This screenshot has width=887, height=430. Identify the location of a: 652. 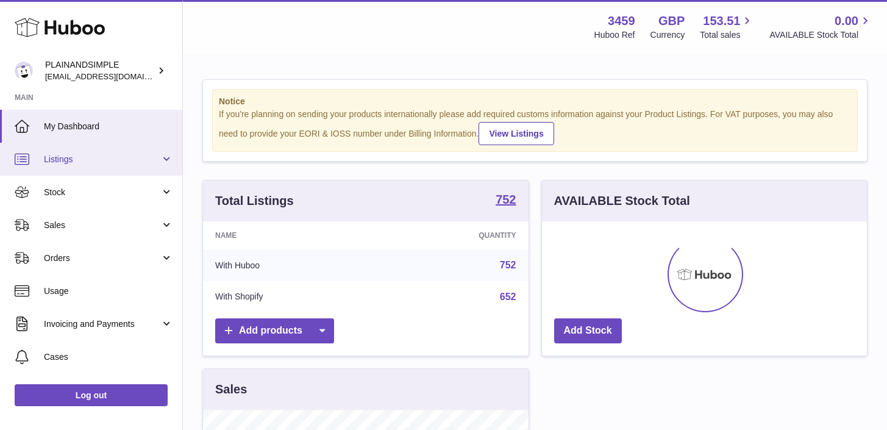
(508, 296).